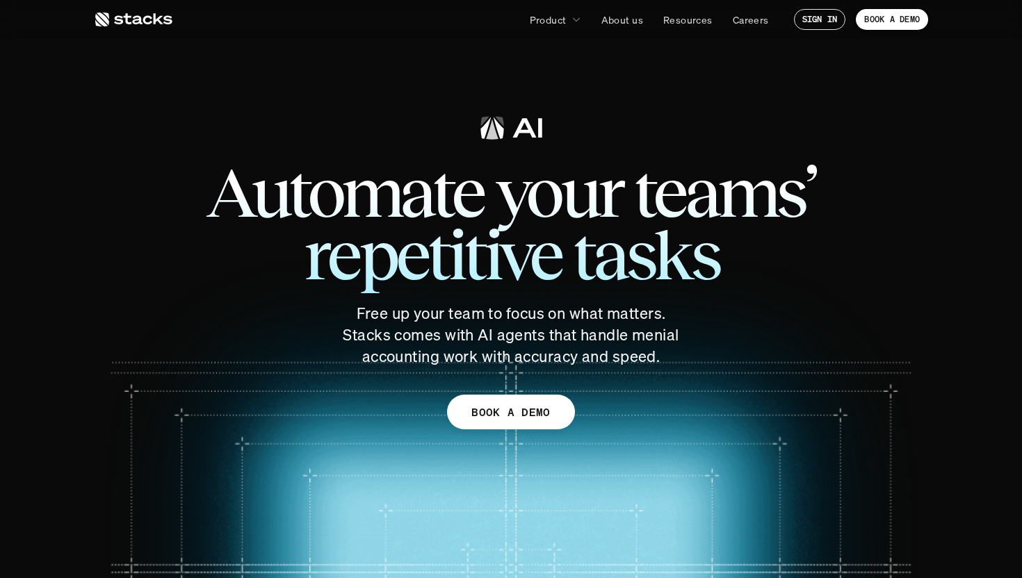  I want to click on a: About us, so click(622, 19).